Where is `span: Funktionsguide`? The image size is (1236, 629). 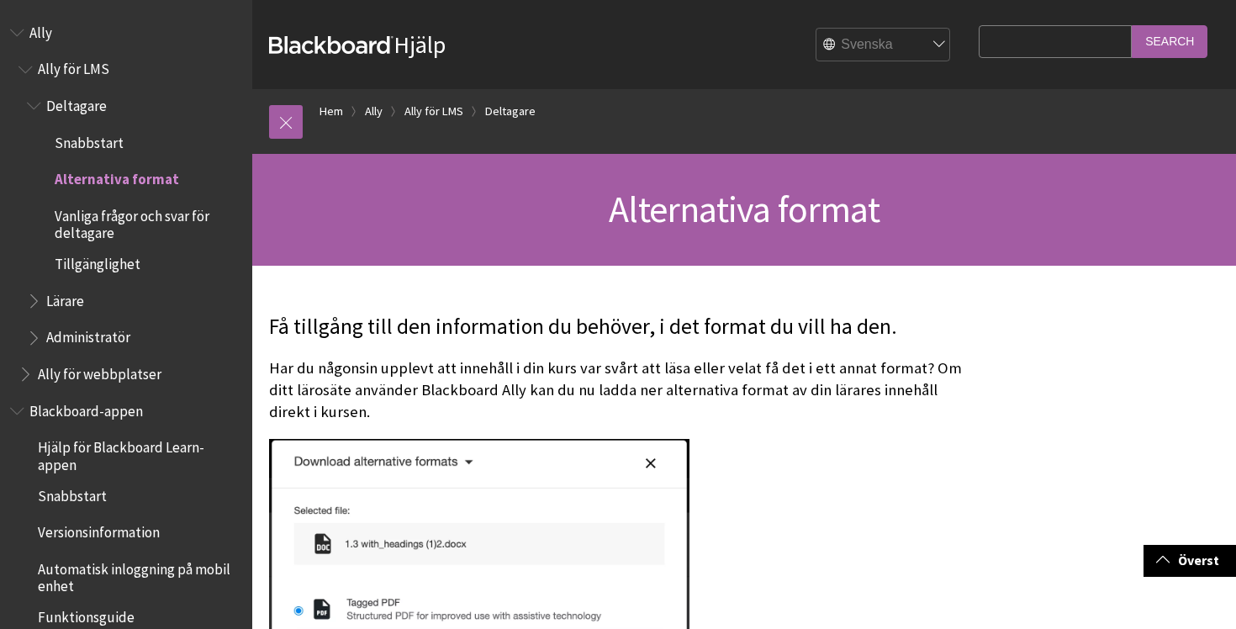
span: Funktionsguide is located at coordinates (86, 614).